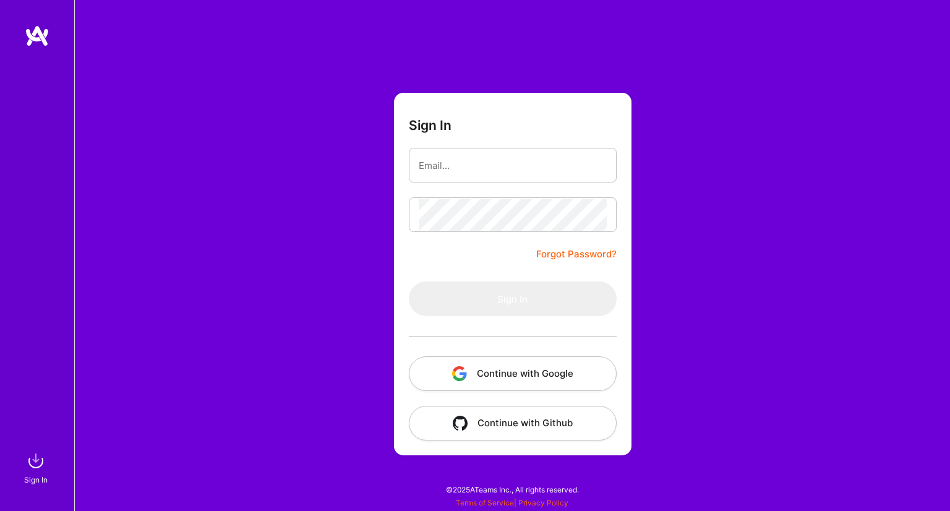 The image size is (950, 511). I want to click on input: Email..., so click(513, 165).